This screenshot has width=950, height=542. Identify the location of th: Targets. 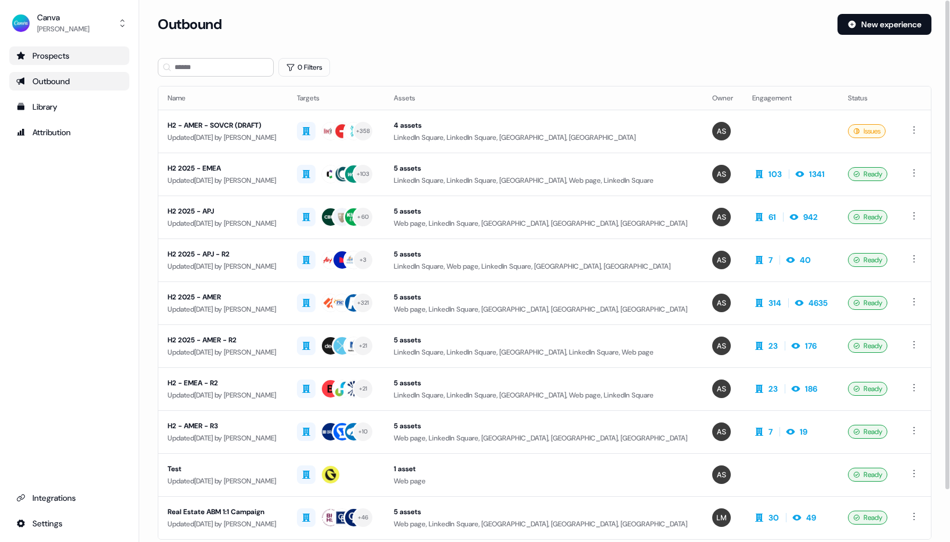
(336, 98).